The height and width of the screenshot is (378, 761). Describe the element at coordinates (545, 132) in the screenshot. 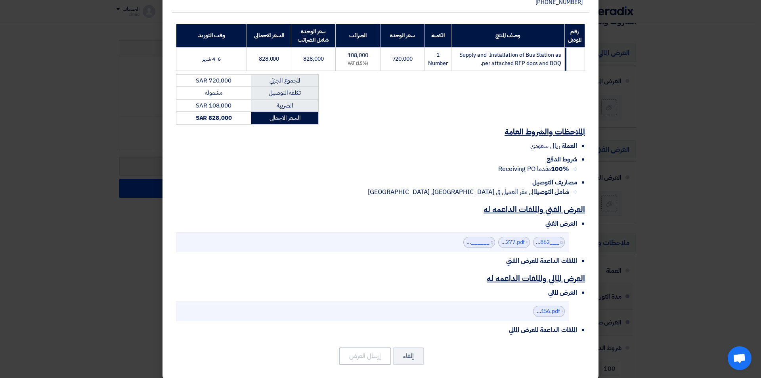

I see `u: الملاحظات والشروط العامة` at that location.